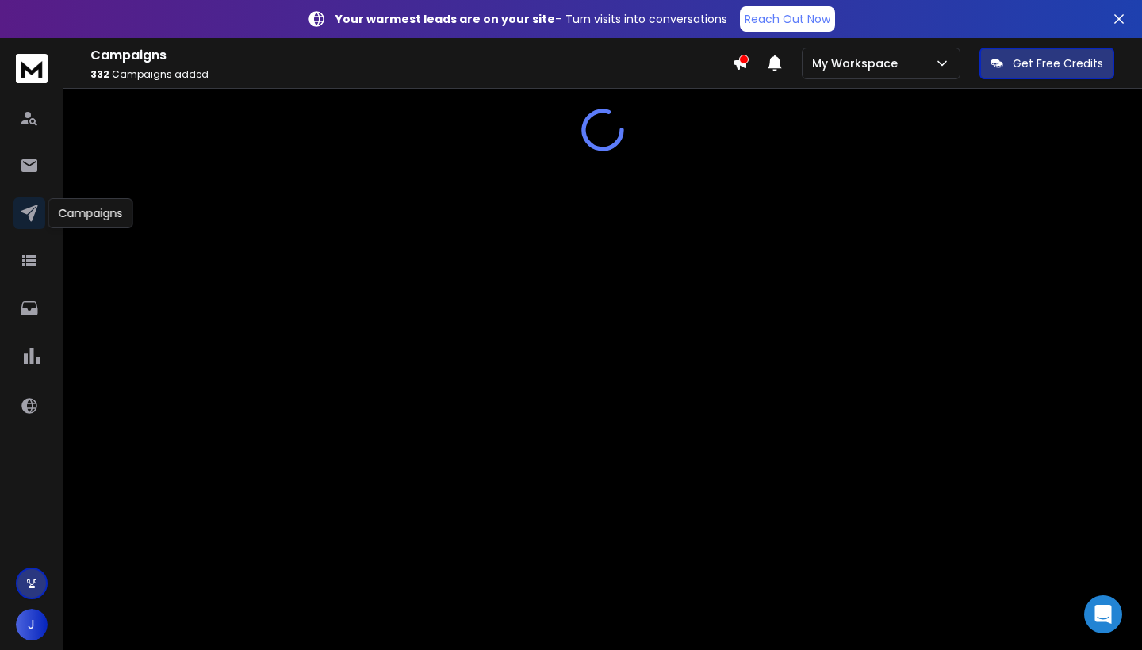 The image size is (1142, 650). Describe the element at coordinates (858, 63) in the screenshot. I see `p: My Workspace` at that location.